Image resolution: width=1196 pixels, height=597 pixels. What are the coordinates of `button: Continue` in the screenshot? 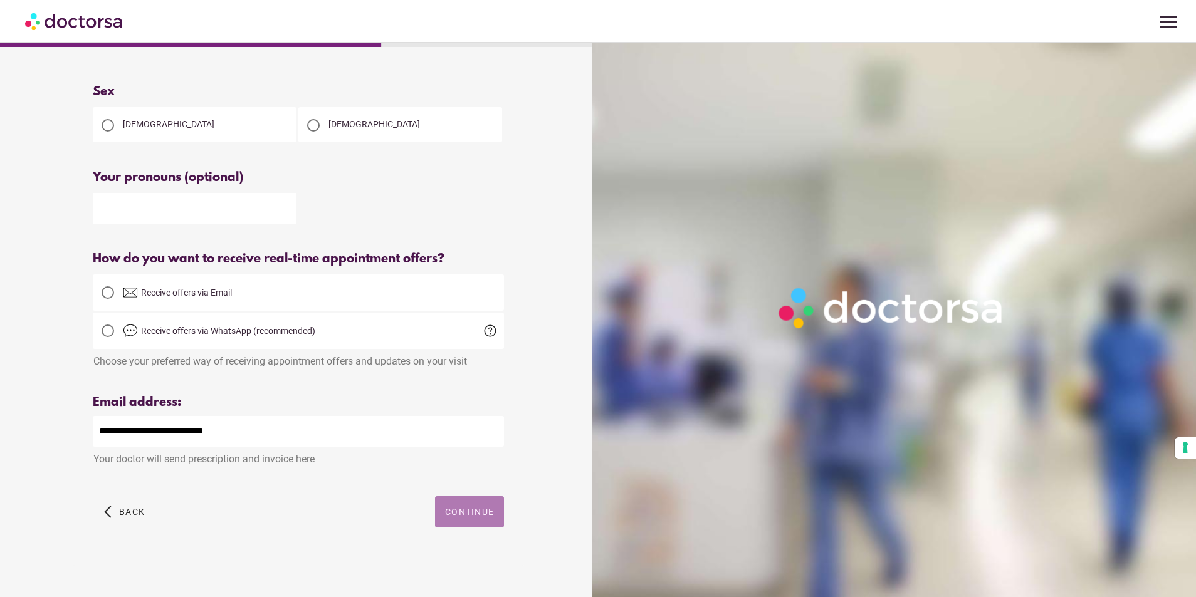 It's located at (470, 512).